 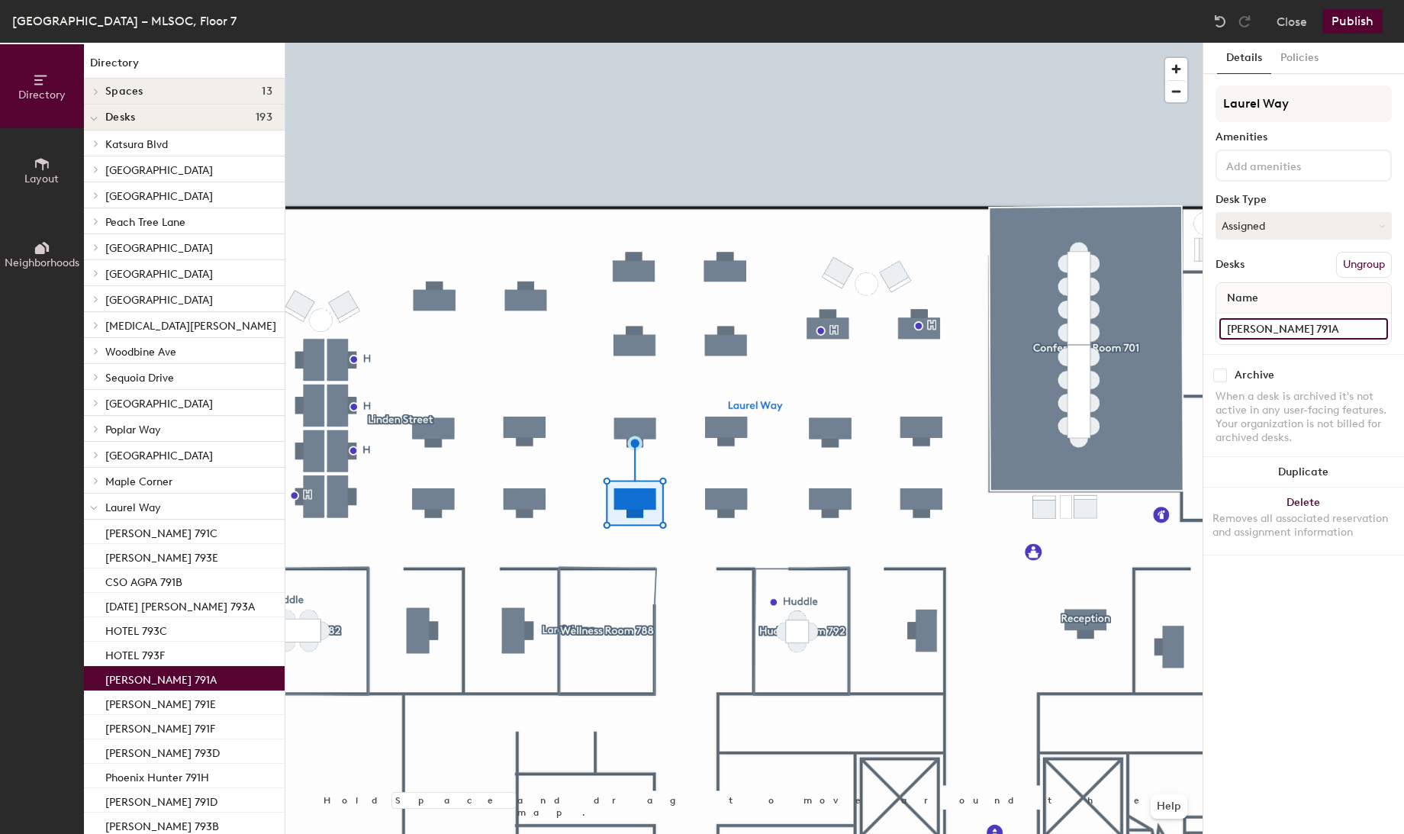 I want to click on p: HOTEL 793F, so click(x=135, y=653).